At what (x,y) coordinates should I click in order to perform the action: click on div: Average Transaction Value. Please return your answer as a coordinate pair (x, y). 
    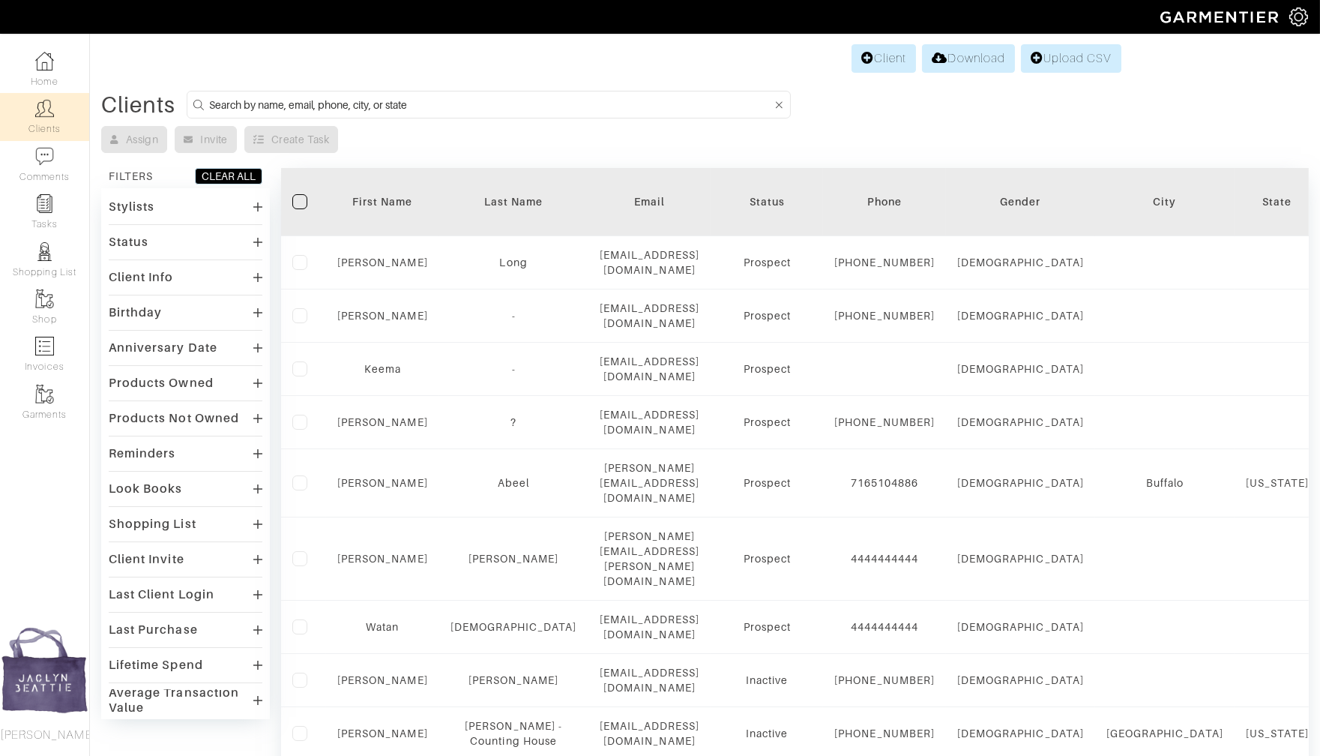
    Looking at the image, I should click on (181, 700).